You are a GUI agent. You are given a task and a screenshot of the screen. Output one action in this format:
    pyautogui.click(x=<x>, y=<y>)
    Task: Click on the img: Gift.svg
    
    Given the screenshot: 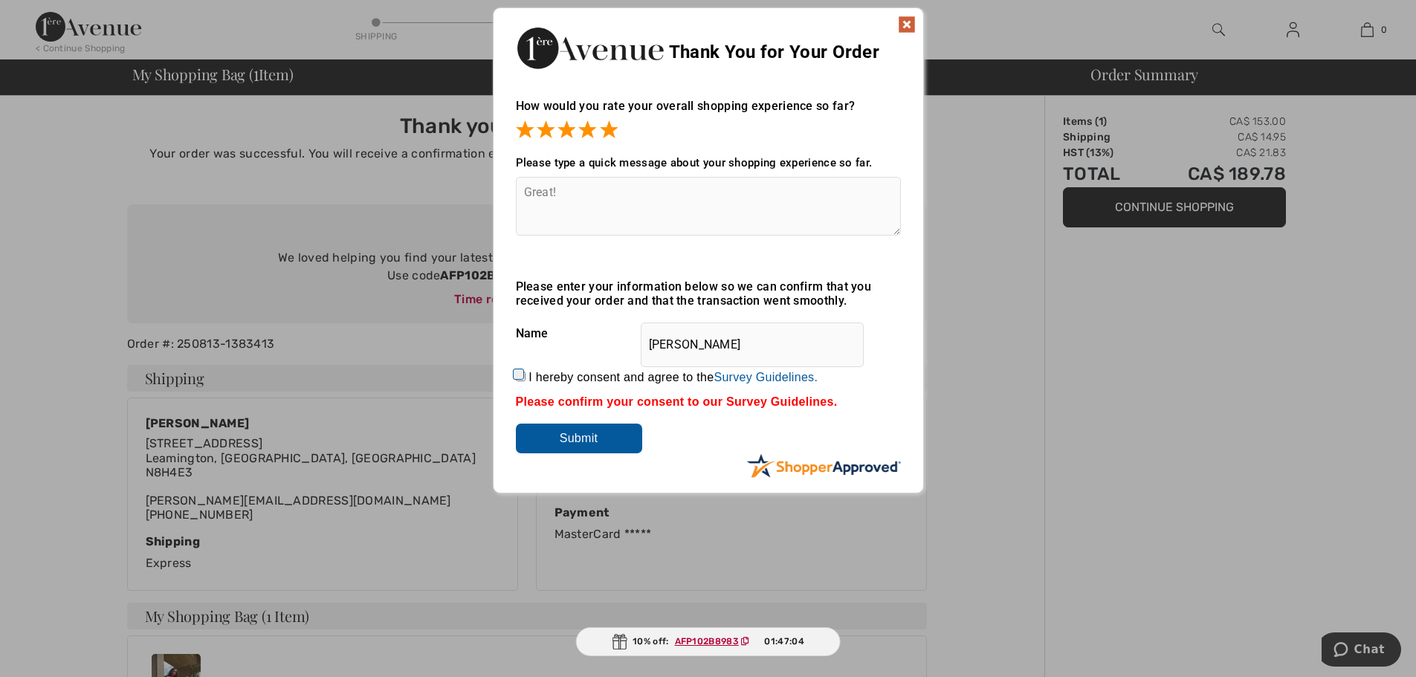 What is the action you would take?
    pyautogui.click(x=619, y=641)
    